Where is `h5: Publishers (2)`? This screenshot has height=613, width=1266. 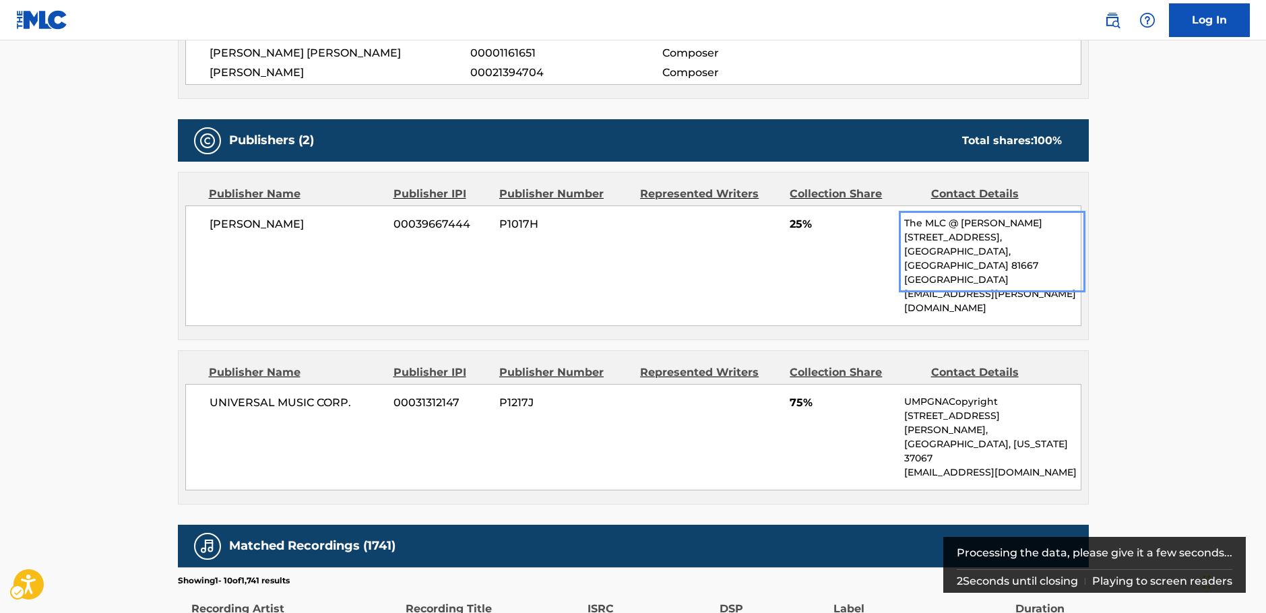 h5: Publishers (2) is located at coordinates (272, 140).